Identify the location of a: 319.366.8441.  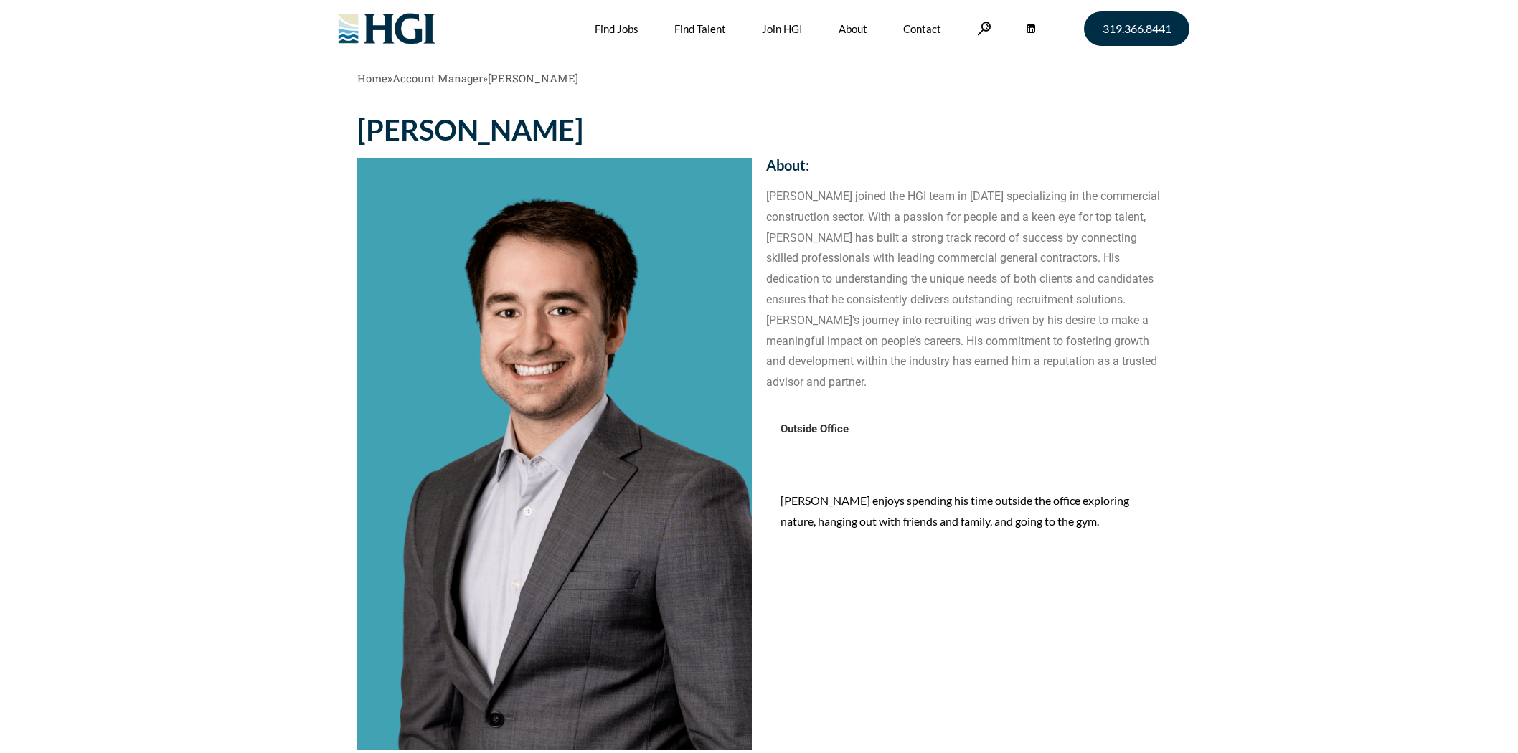
(1136, 29).